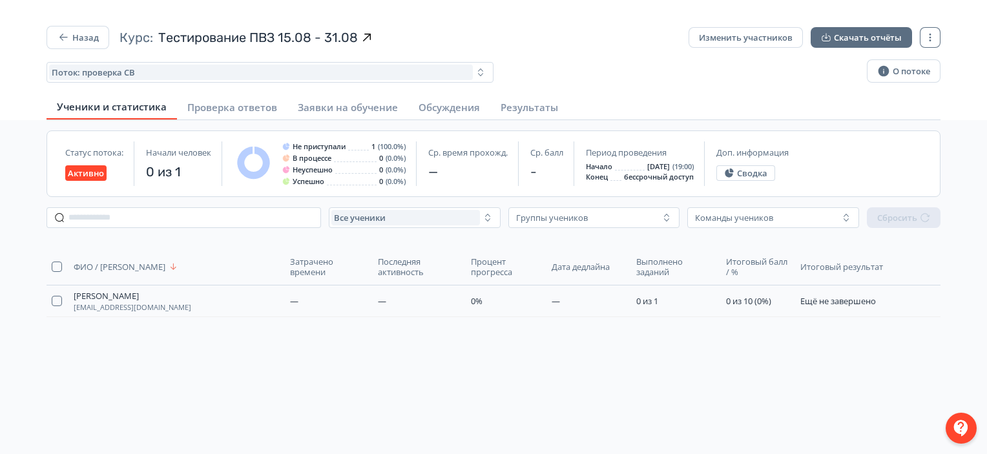 The height and width of the screenshot is (454, 987). Describe the element at coordinates (745, 37) in the screenshot. I see `button: Изменить участников` at that location.